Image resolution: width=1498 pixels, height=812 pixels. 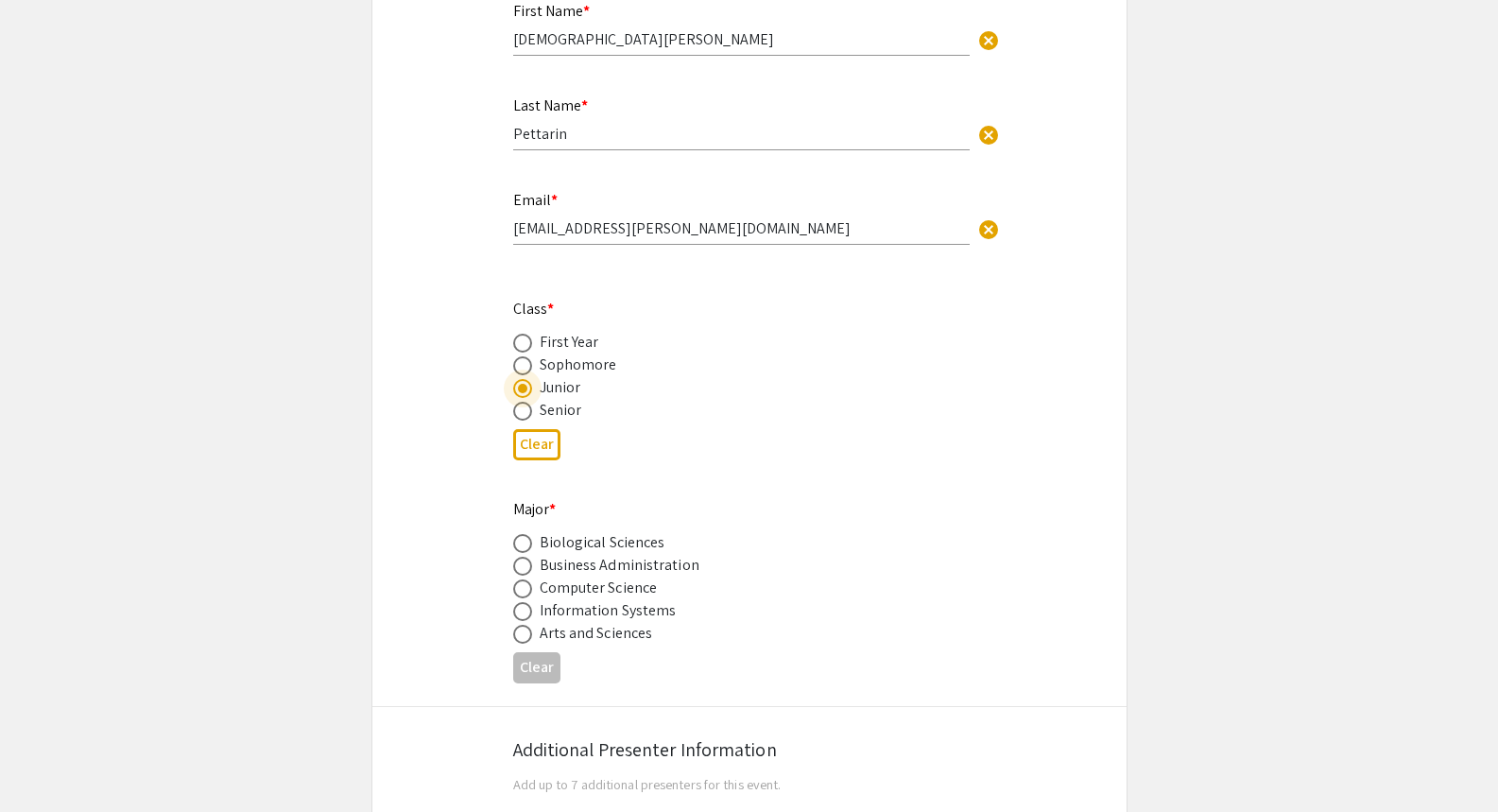 I want to click on div: Additional Presenter Information, so click(x=750, y=750).